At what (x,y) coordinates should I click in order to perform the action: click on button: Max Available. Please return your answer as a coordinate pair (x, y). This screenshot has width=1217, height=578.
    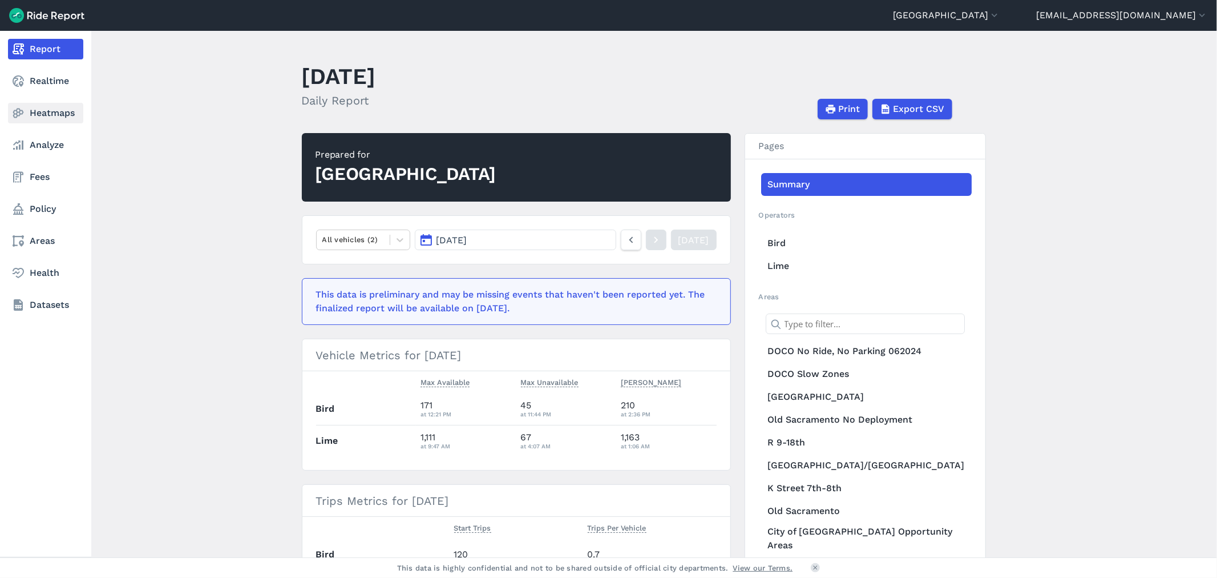
    Looking at the image, I should click on (445, 382).